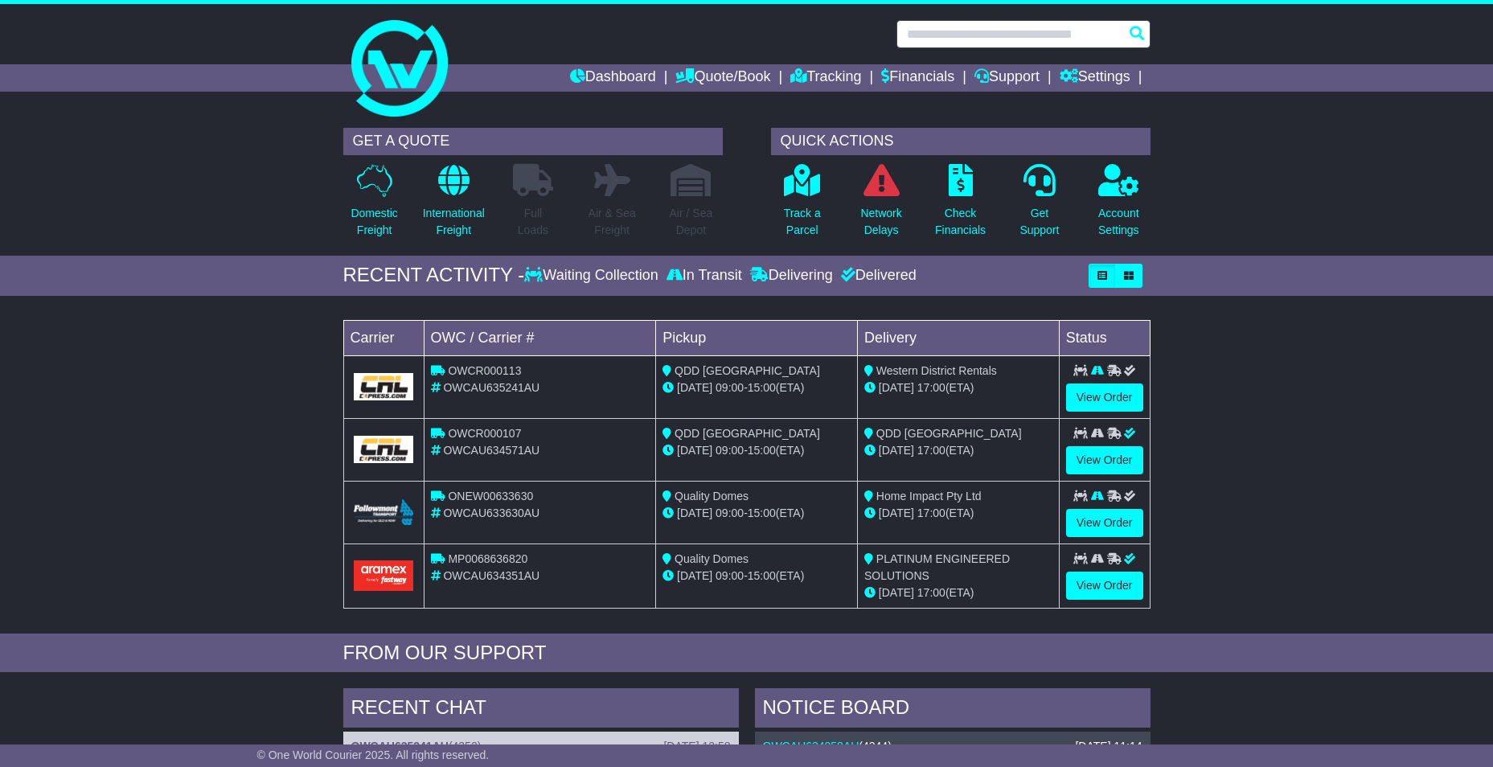 The height and width of the screenshot is (767, 1493). What do you see at coordinates (811, 746) in the screenshot?
I see `a: OWCAU634058AU` at bounding box center [811, 746].